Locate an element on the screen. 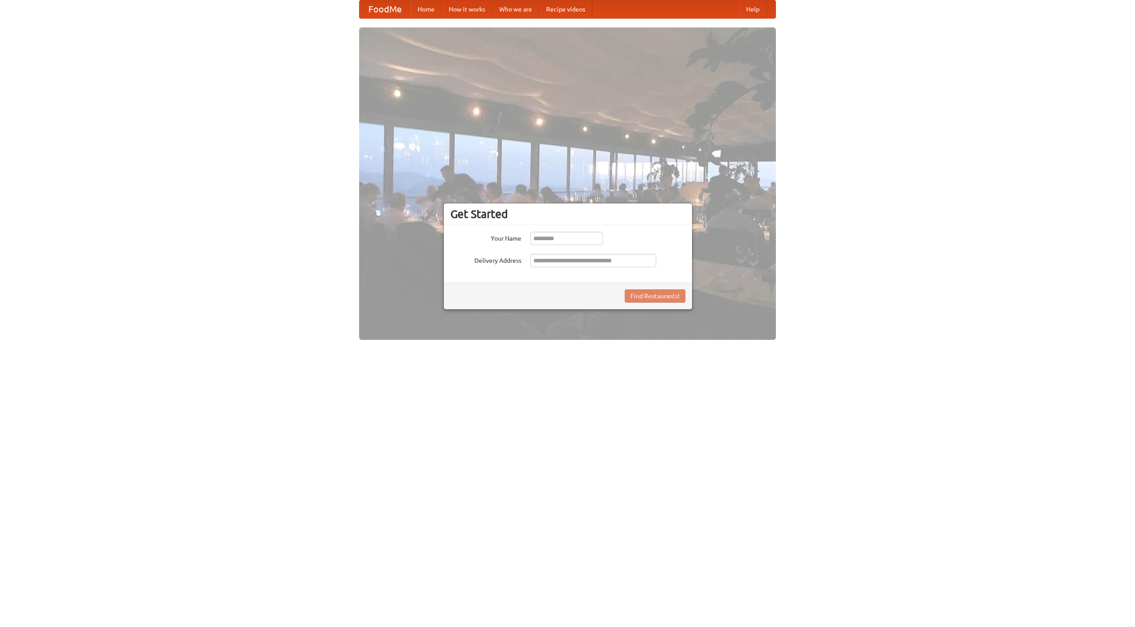  a: Home is located at coordinates (426, 9).